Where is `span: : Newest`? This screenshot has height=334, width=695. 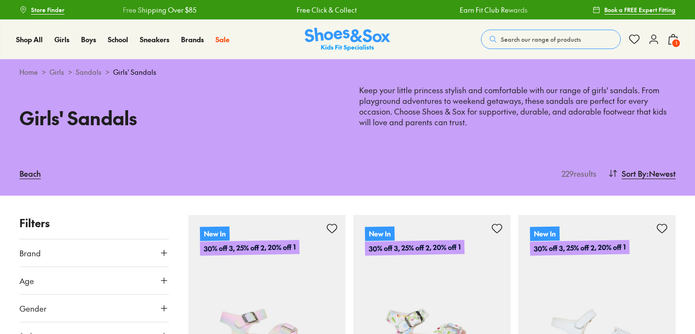
span: : Newest is located at coordinates (661, 173).